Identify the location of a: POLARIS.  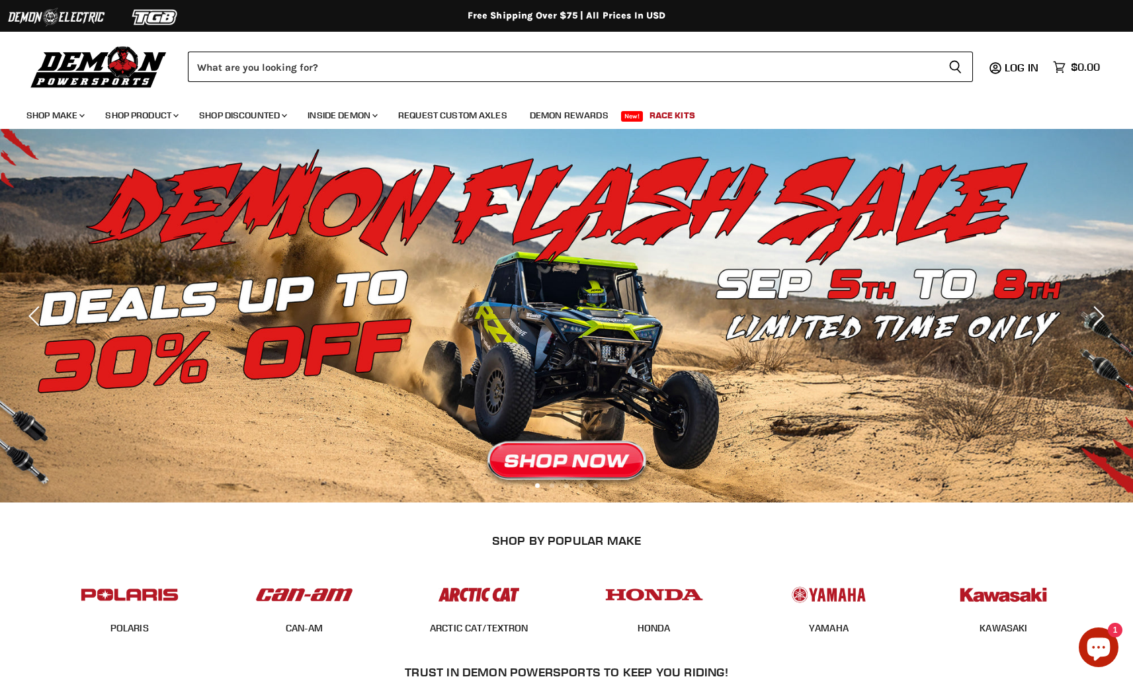
(130, 629).